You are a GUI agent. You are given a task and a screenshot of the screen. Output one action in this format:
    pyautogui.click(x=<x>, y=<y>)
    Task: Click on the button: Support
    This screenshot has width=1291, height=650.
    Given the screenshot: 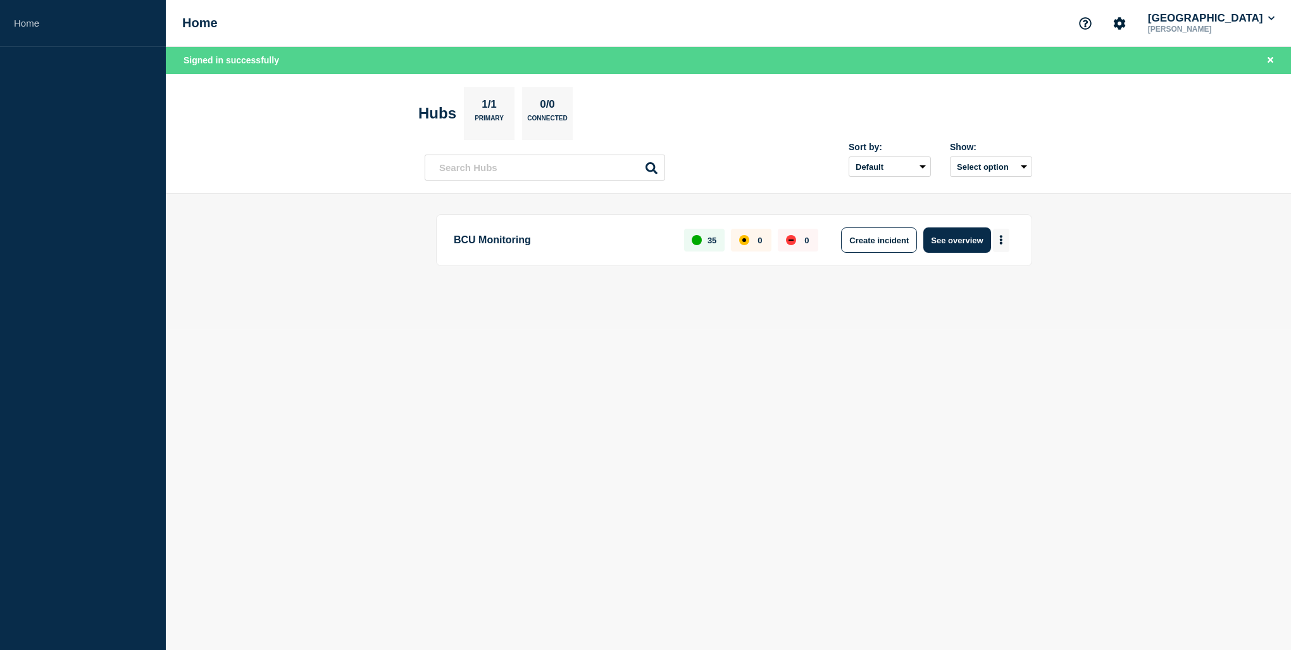 What is the action you would take?
    pyautogui.click(x=1086, y=23)
    